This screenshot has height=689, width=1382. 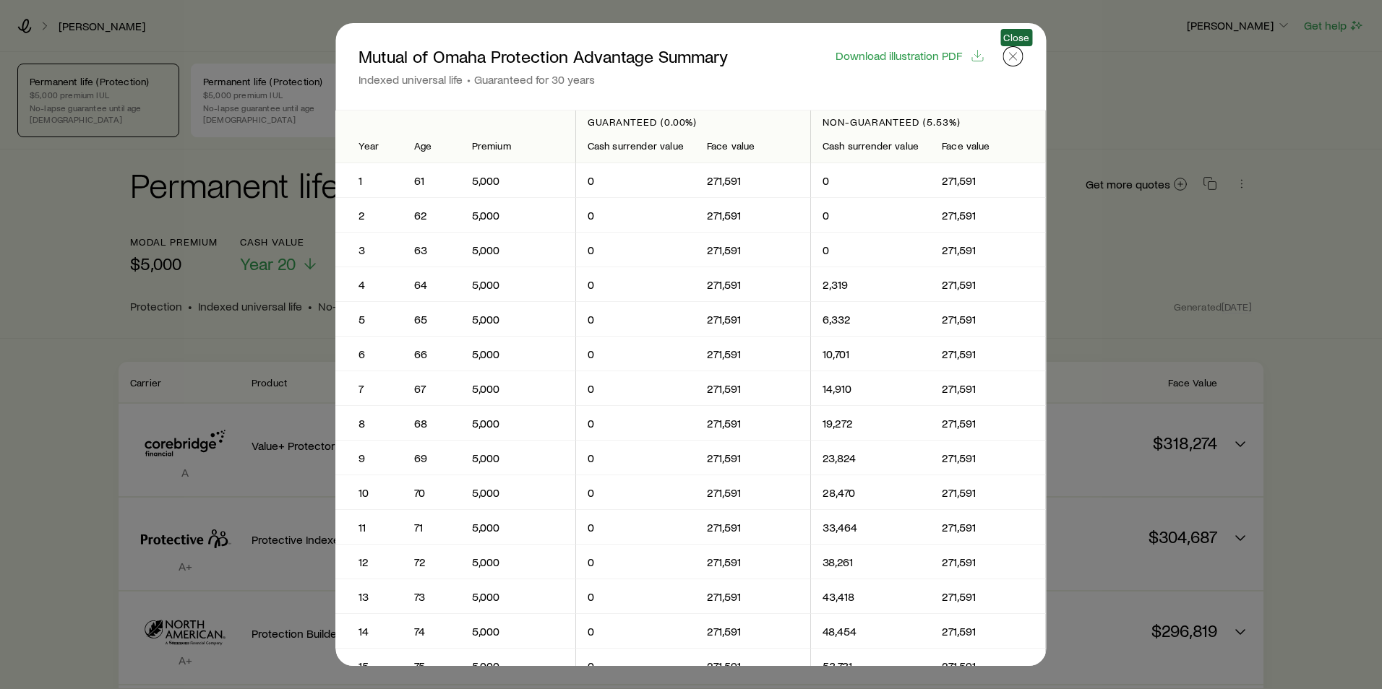 What do you see at coordinates (1016, 38) in the screenshot?
I see `span: Close` at bounding box center [1016, 38].